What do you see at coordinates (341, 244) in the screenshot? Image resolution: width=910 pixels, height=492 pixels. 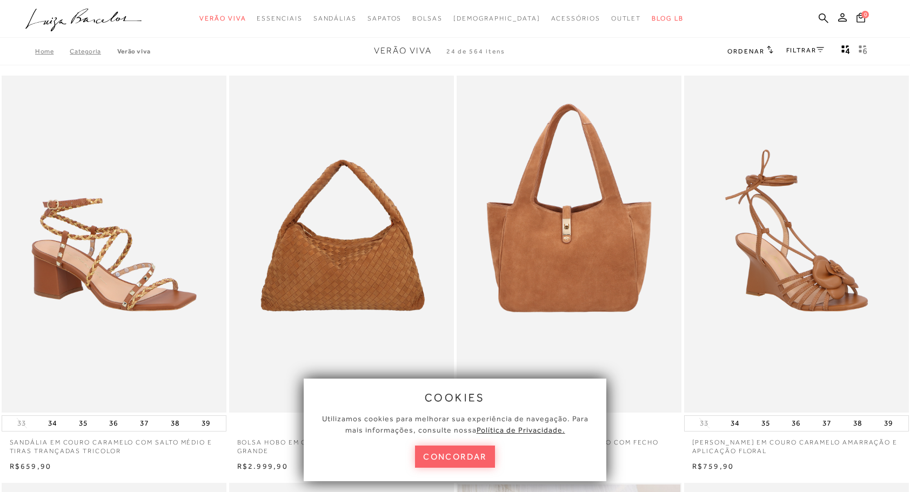 I see `img: BOLSA HOBO EM CAMURÇA TRESSÊ CARAMELO GRANDE` at bounding box center [341, 244].